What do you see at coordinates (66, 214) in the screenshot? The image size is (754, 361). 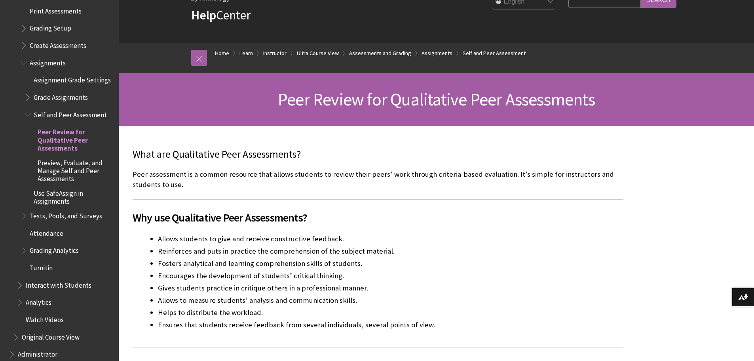 I see `span: Tests, Pools, and Surveys` at bounding box center [66, 214].